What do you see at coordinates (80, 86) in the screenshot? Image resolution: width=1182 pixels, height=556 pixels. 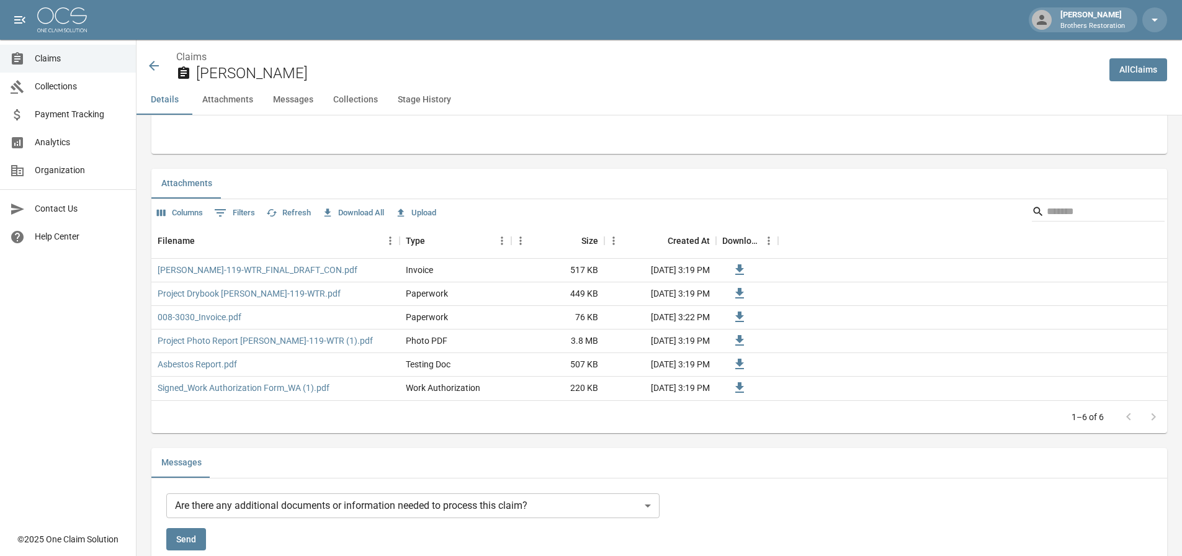 I see `span: Collections` at bounding box center [80, 86].